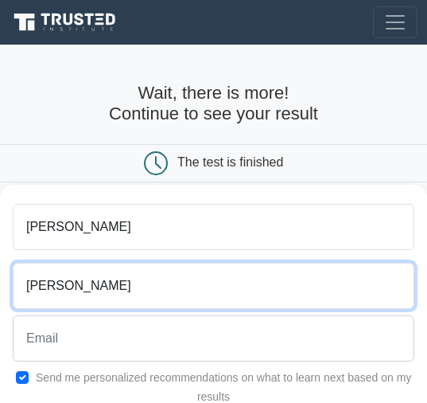 Image resolution: width=427 pixels, height=403 pixels. Describe the element at coordinates (213, 338) in the screenshot. I see `input: Email` at that location.